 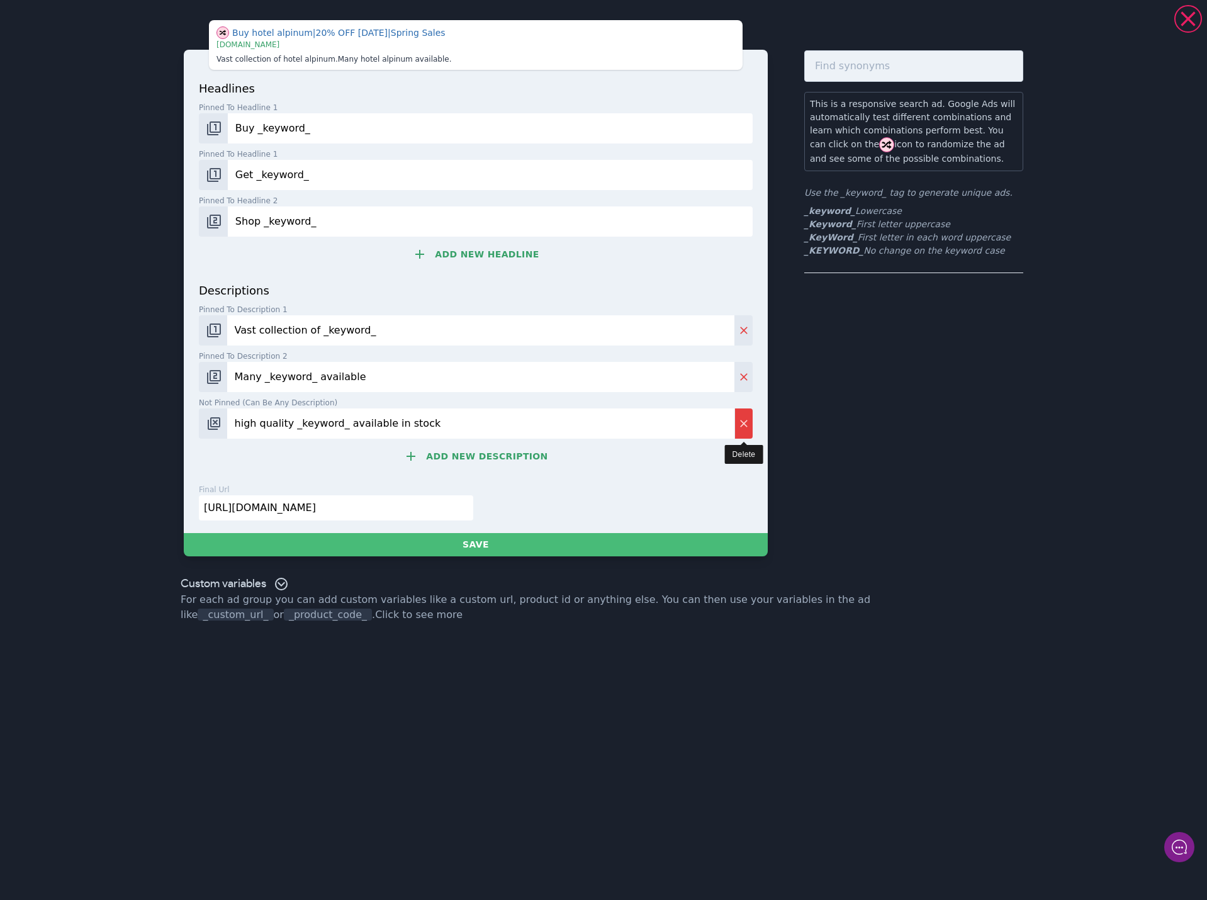 I want to click on span: Spring Sales, so click(x=418, y=33).